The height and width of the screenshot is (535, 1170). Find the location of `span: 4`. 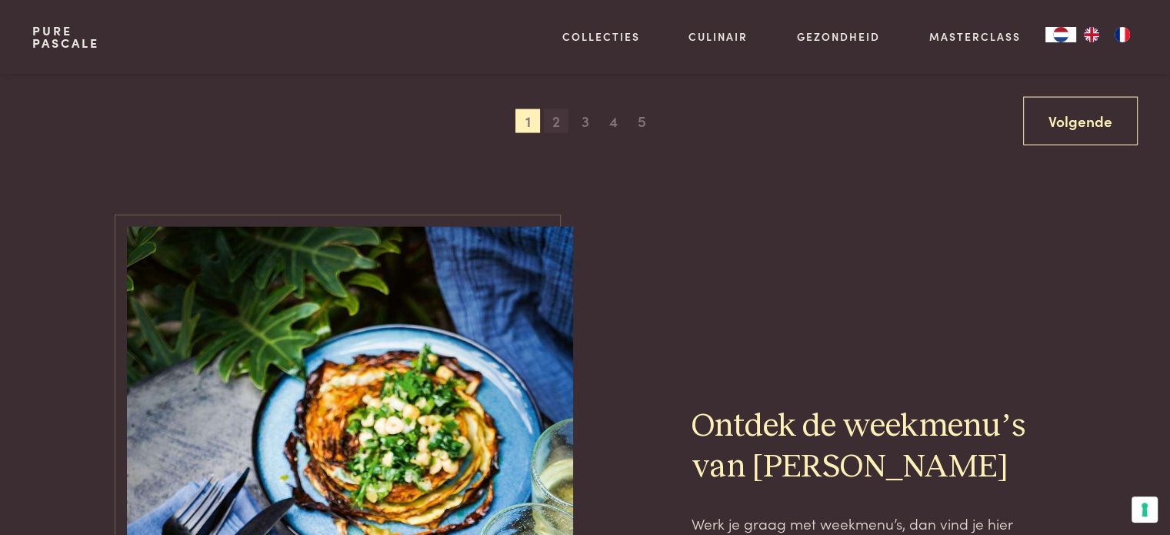

span: 4 is located at coordinates (614, 122).